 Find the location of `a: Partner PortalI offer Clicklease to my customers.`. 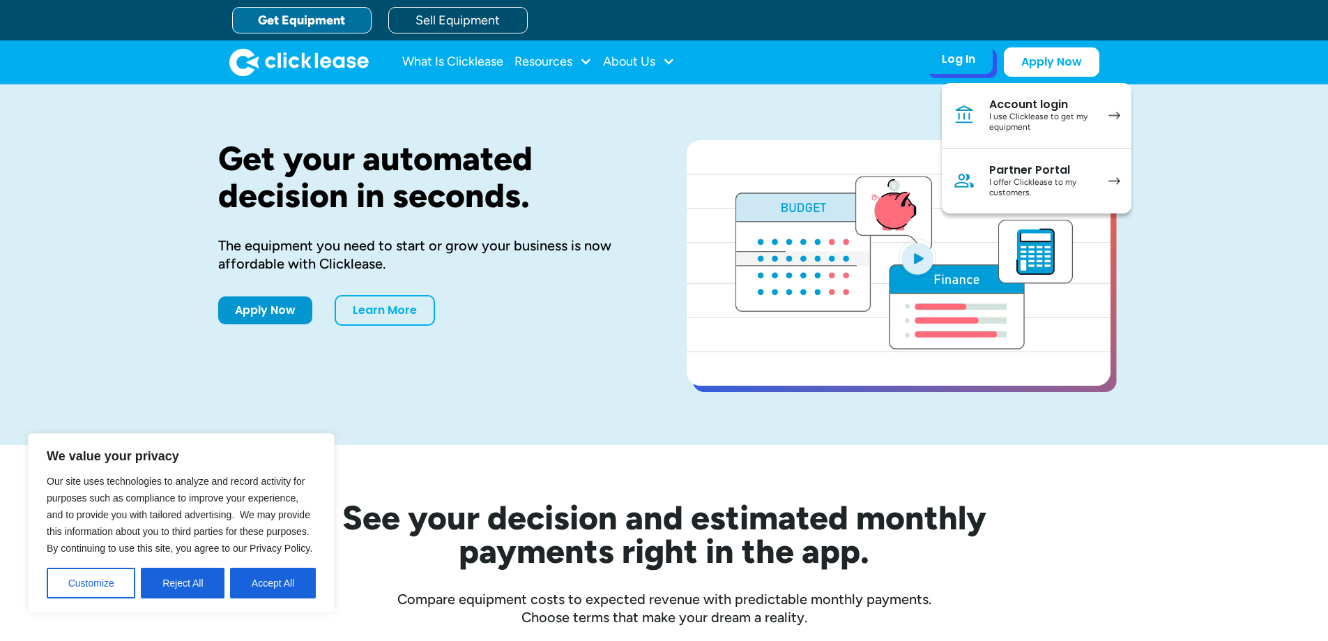

a: Partner PortalI offer Clicklease to my customers. is located at coordinates (1037, 181).